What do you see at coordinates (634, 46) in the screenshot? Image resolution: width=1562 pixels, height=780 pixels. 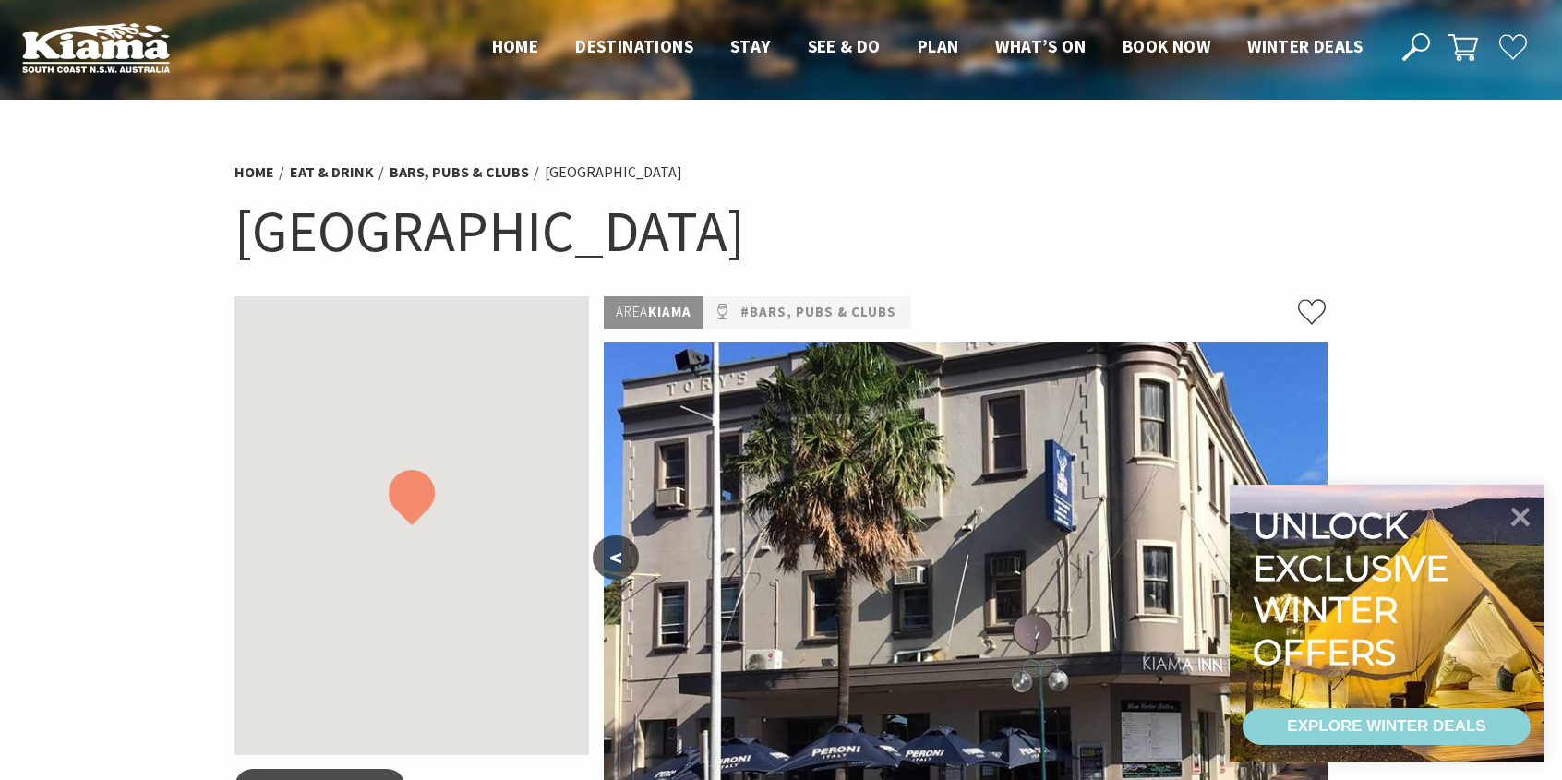 I see `span: Destinations` at bounding box center [634, 46].